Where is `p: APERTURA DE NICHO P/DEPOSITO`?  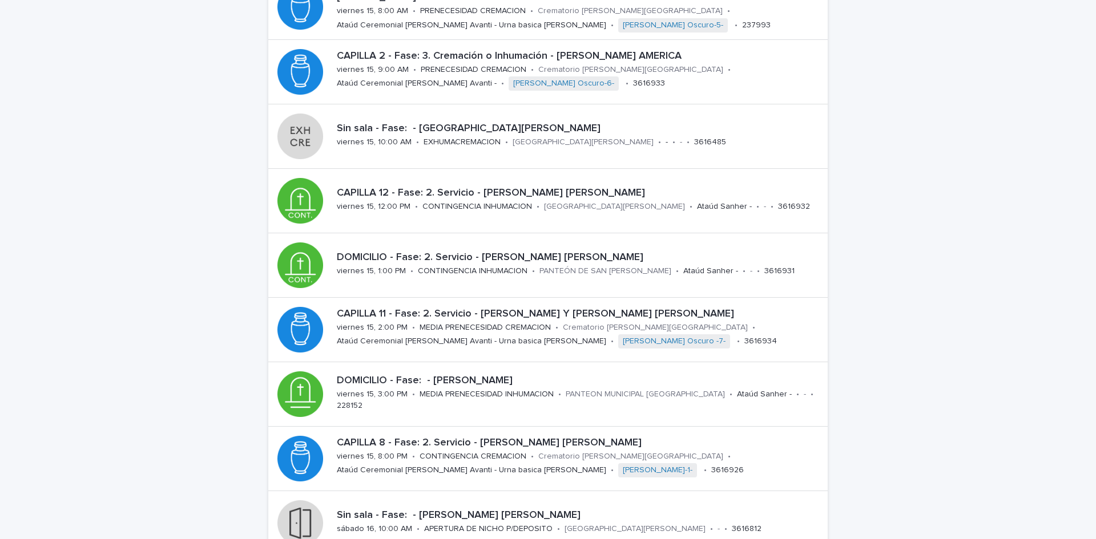
p: APERTURA DE NICHO P/DEPOSITO is located at coordinates (488, 529).